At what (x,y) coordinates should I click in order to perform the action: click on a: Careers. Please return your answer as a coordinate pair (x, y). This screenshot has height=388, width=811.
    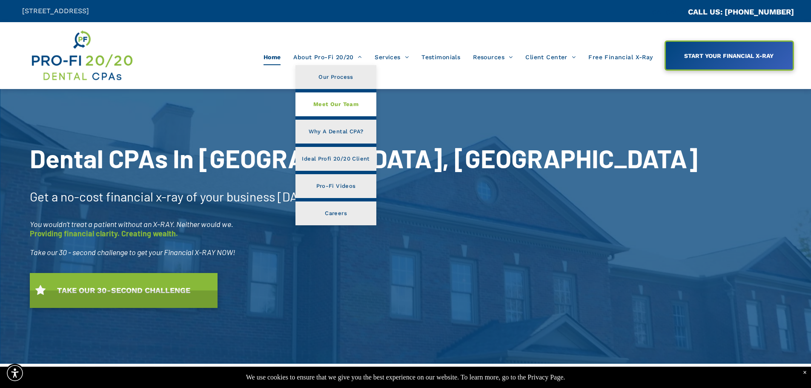
    Looking at the image, I should click on (336, 213).